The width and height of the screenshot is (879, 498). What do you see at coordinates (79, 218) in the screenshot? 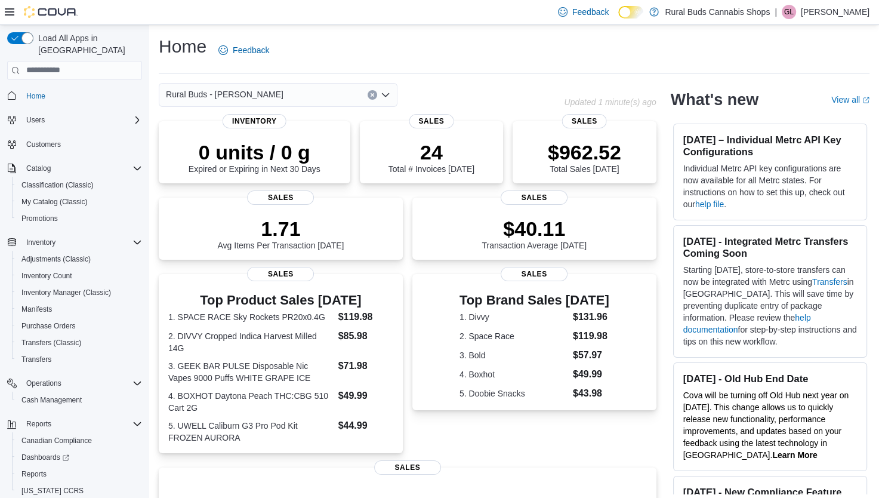
I see `button: Promotions` at bounding box center [79, 218].